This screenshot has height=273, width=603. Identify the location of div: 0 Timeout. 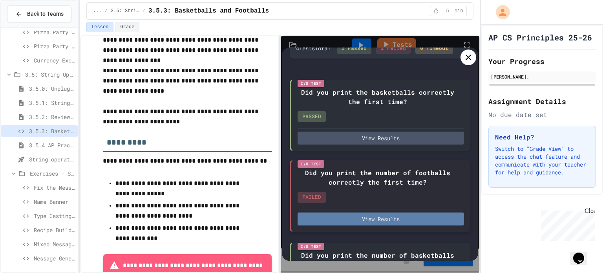
(435, 48).